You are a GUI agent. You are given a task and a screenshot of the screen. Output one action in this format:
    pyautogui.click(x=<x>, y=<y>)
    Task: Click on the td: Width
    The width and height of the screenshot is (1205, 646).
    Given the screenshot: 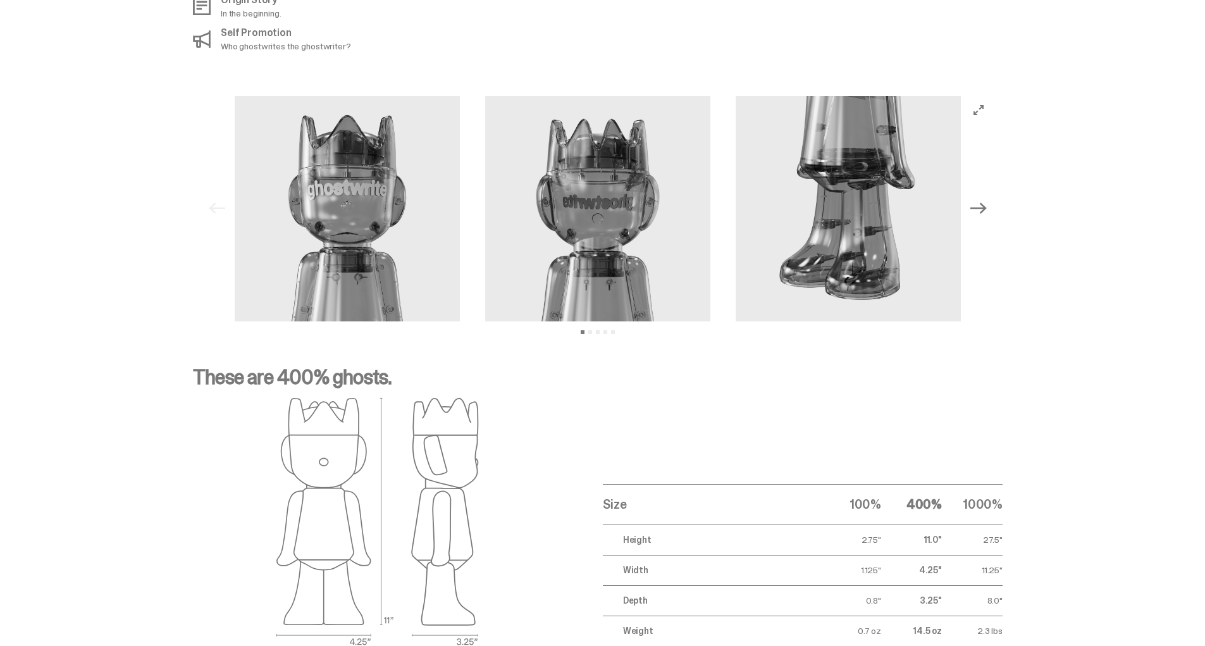 What is the action you would take?
    pyautogui.click(x=712, y=570)
    